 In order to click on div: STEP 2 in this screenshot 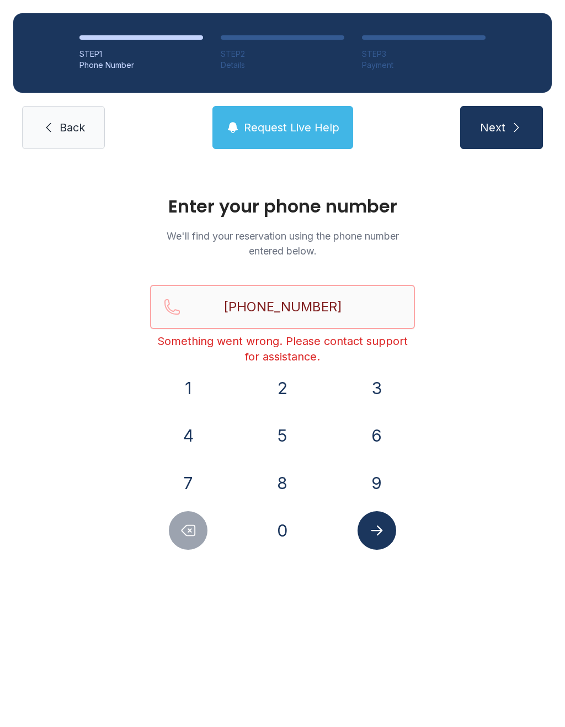, I will do `click(282, 54)`.